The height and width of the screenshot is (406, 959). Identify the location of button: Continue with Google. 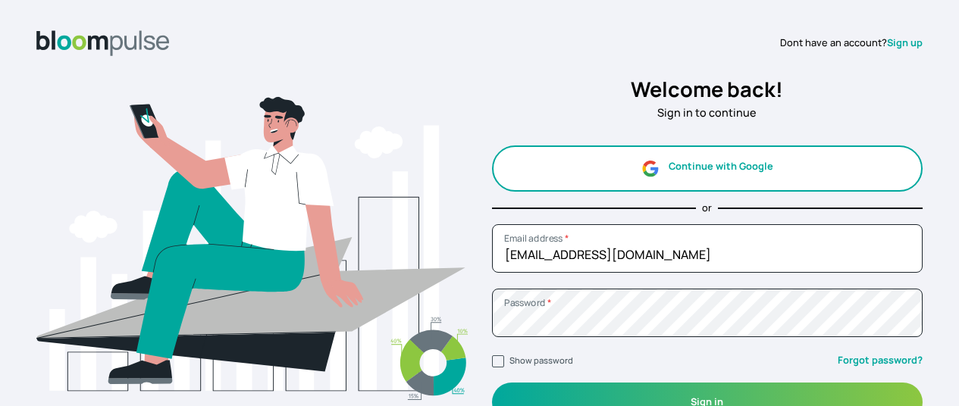
(707, 168).